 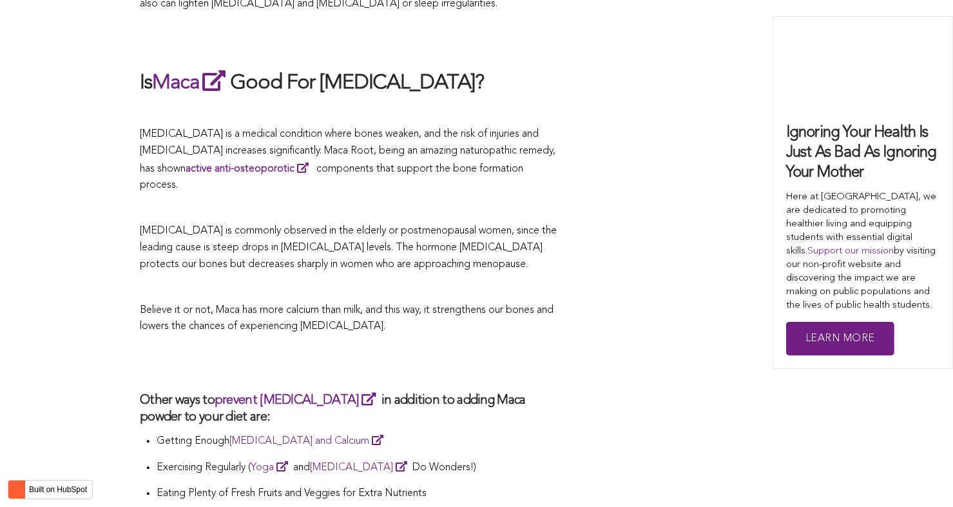 I want to click on h3: Other ways to in addition to adding Maca powder to your diet are:, so click(x=349, y=408).